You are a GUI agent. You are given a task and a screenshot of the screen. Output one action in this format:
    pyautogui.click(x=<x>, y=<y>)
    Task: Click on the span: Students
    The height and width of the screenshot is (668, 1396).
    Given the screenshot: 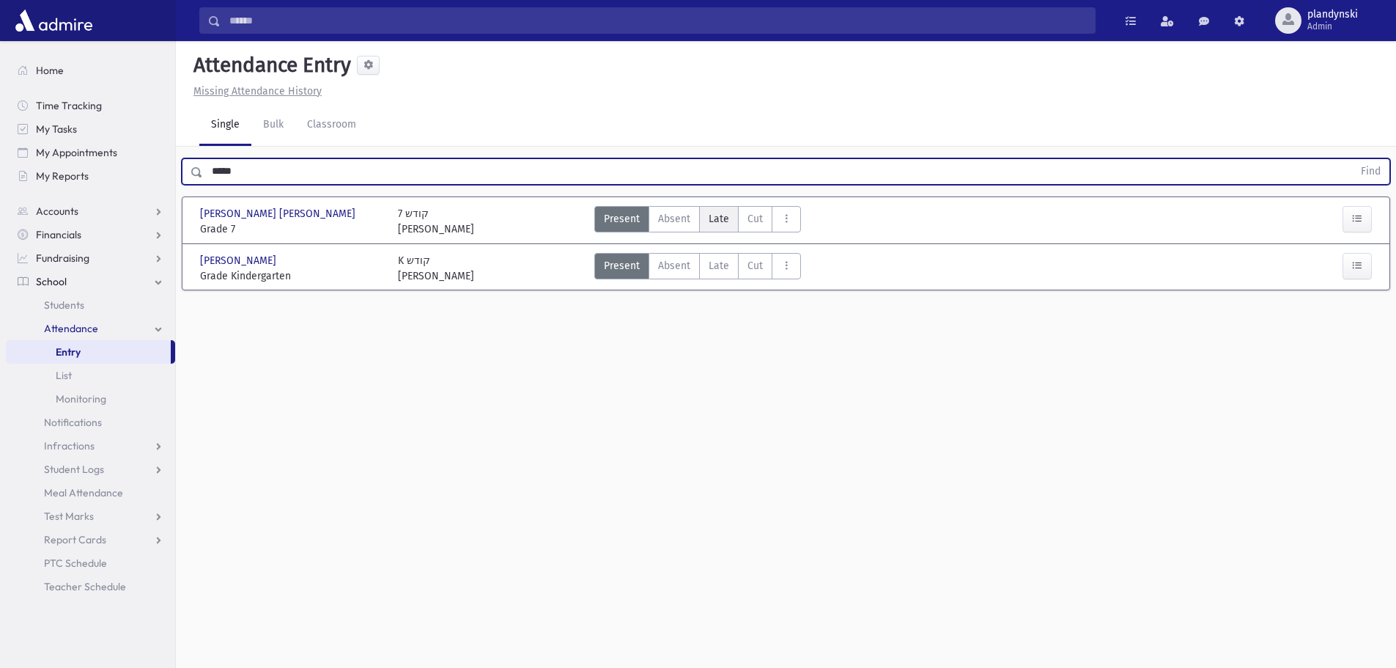 What is the action you would take?
    pyautogui.click(x=64, y=305)
    